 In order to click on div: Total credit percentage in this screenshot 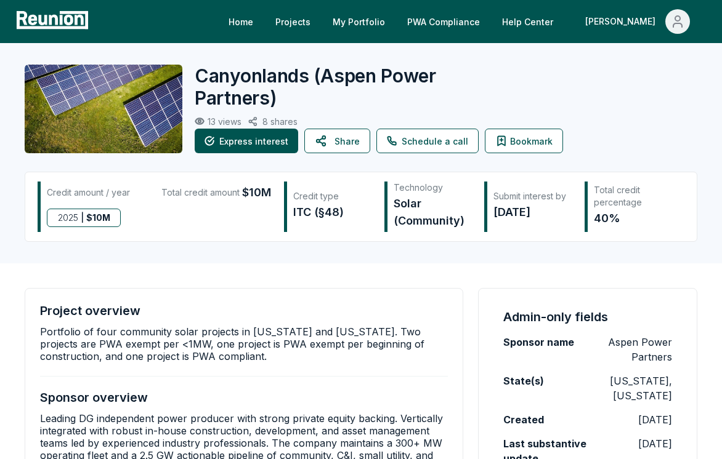, I will do `click(632, 196)`.